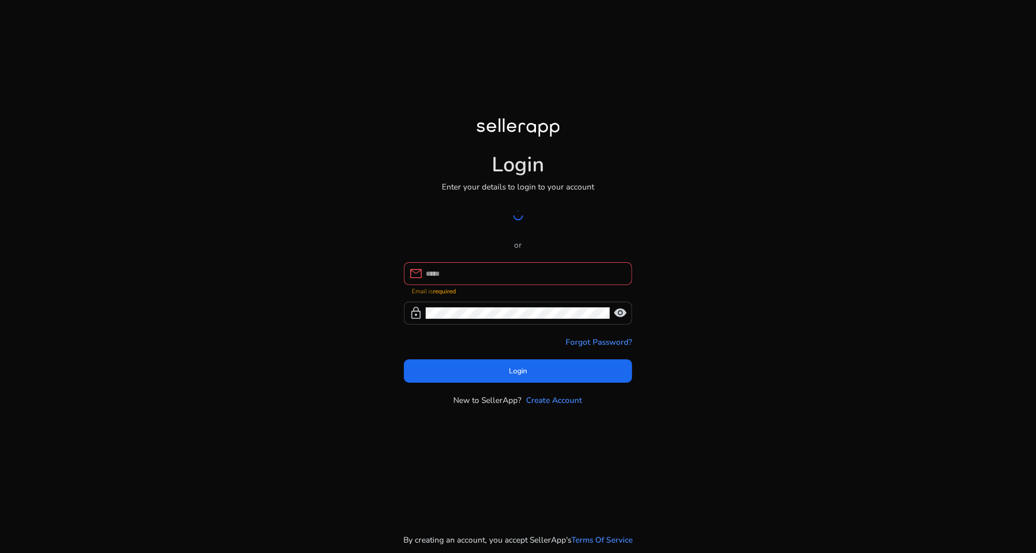  I want to click on button: Login, so click(518, 371).